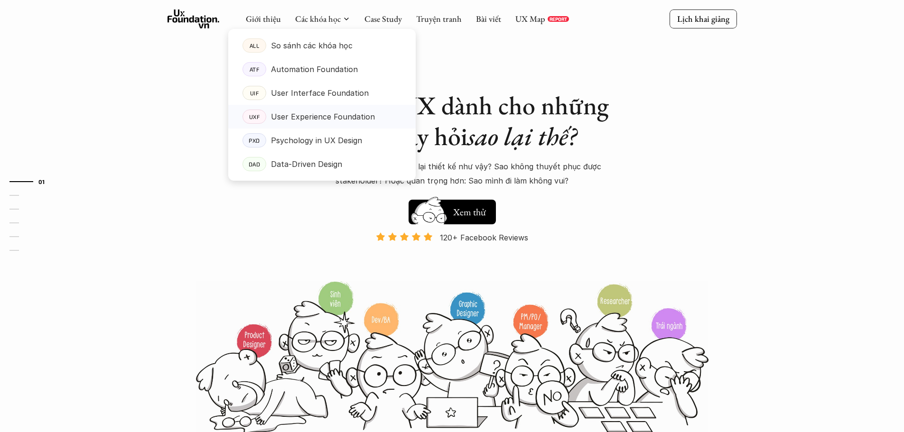  I want to click on p: DAD, so click(254, 164).